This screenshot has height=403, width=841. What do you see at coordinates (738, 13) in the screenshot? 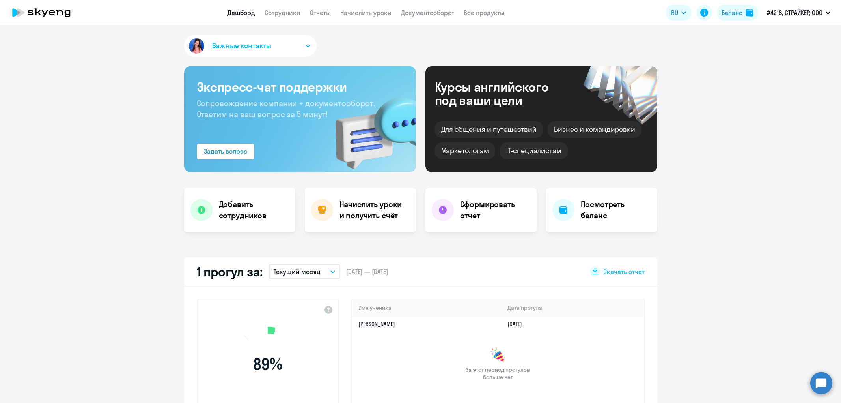
I see `button: Балансbalance` at bounding box center [738, 13].